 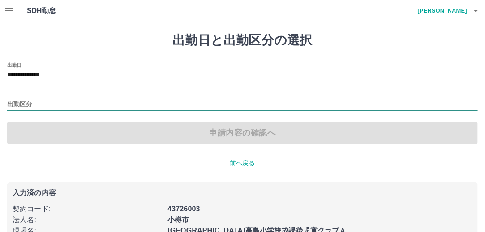 What do you see at coordinates (242, 40) in the screenshot?
I see `h1: 出勤日と出勤区分の選択` at bounding box center [242, 40].